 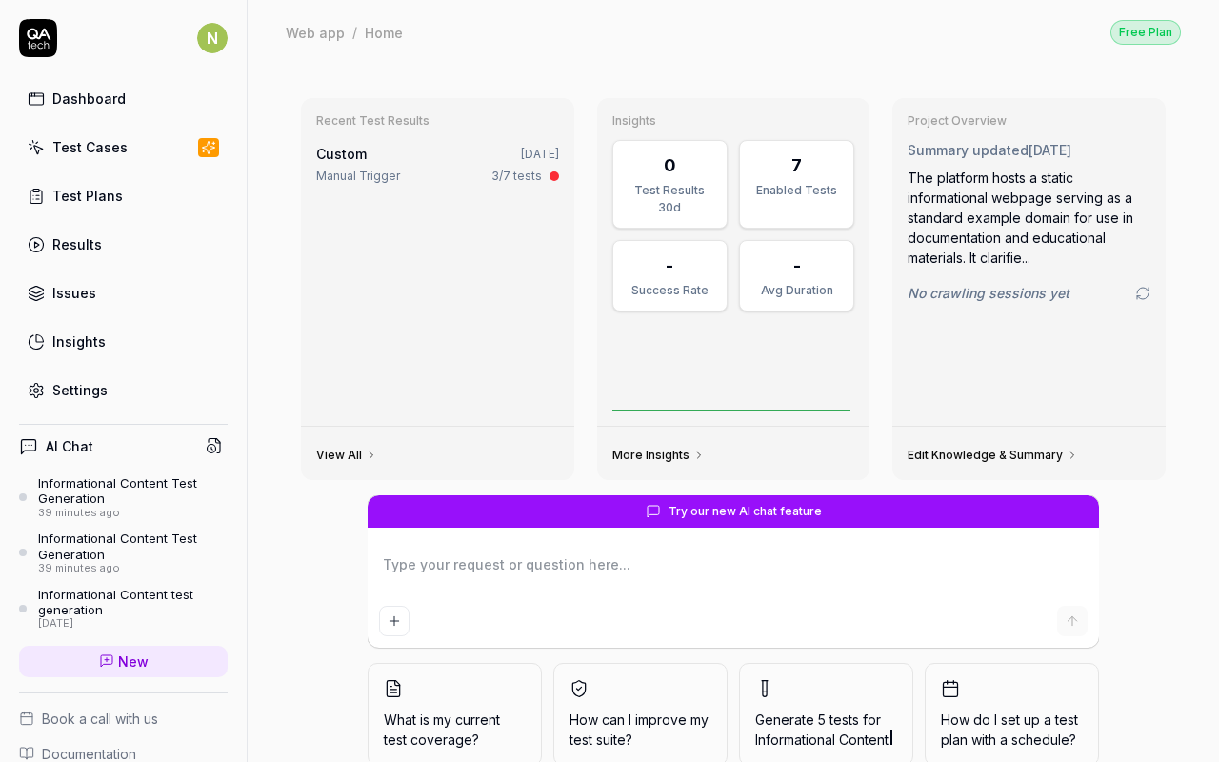 What do you see at coordinates (341, 153) in the screenshot?
I see `span: Custom` at bounding box center [341, 153].